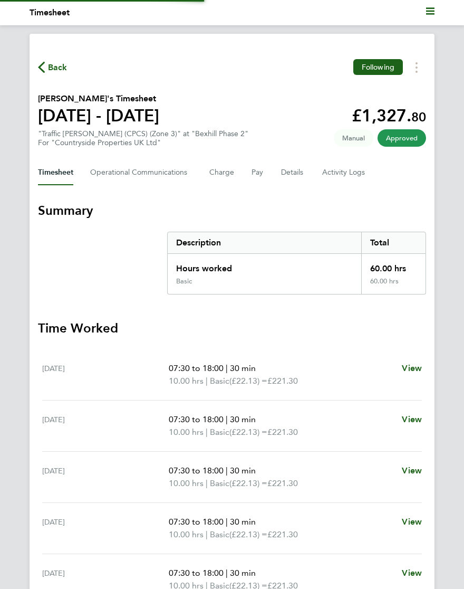  I want to click on button: Operational Communications, so click(141, 173).